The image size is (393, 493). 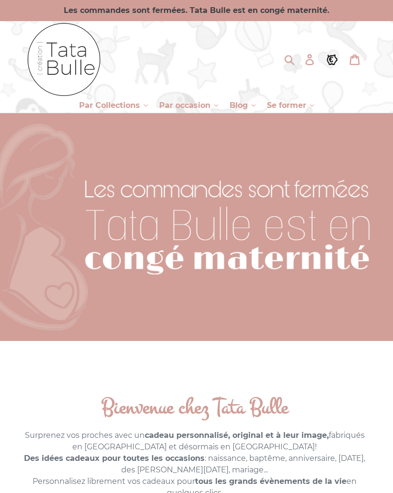 I want to click on button: Par occasion, so click(x=189, y=106).